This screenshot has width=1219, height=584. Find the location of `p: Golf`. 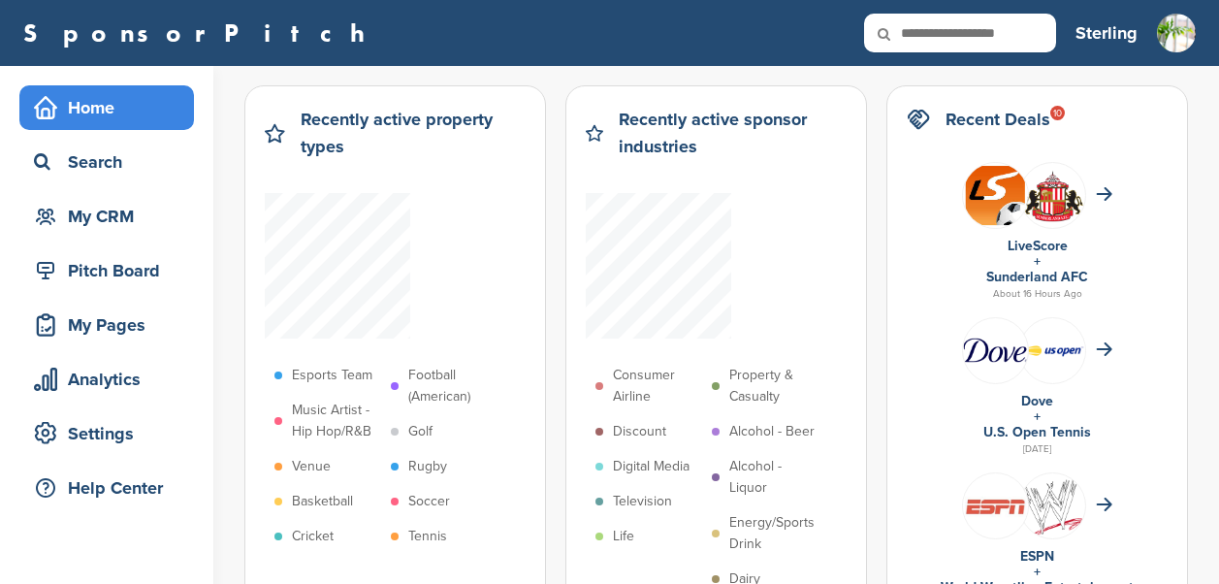

p: Golf is located at coordinates (420, 432).